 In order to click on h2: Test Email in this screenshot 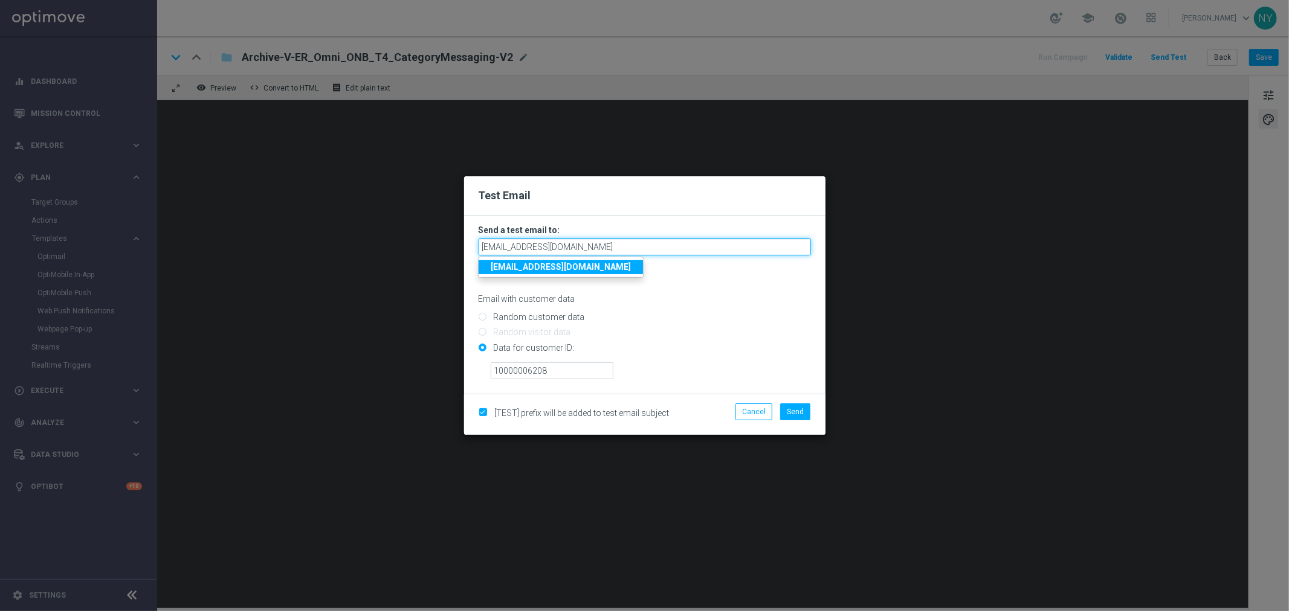, I will do `click(645, 196)`.